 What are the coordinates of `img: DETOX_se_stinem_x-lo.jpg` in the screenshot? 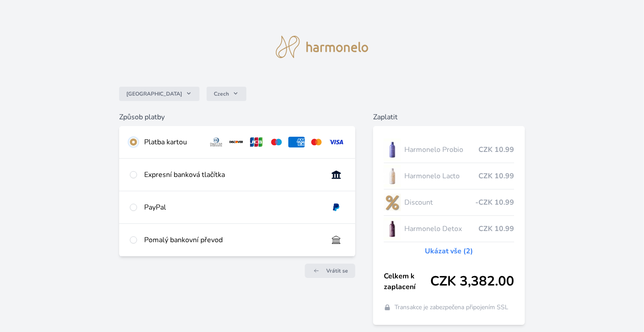 It's located at (392, 228).